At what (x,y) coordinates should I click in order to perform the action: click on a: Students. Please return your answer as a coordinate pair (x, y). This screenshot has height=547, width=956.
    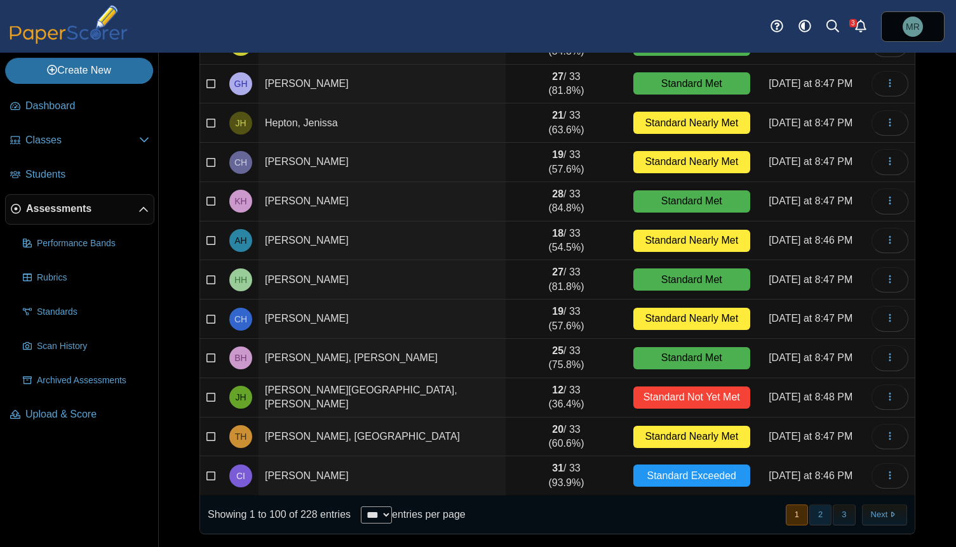
    Looking at the image, I should click on (79, 175).